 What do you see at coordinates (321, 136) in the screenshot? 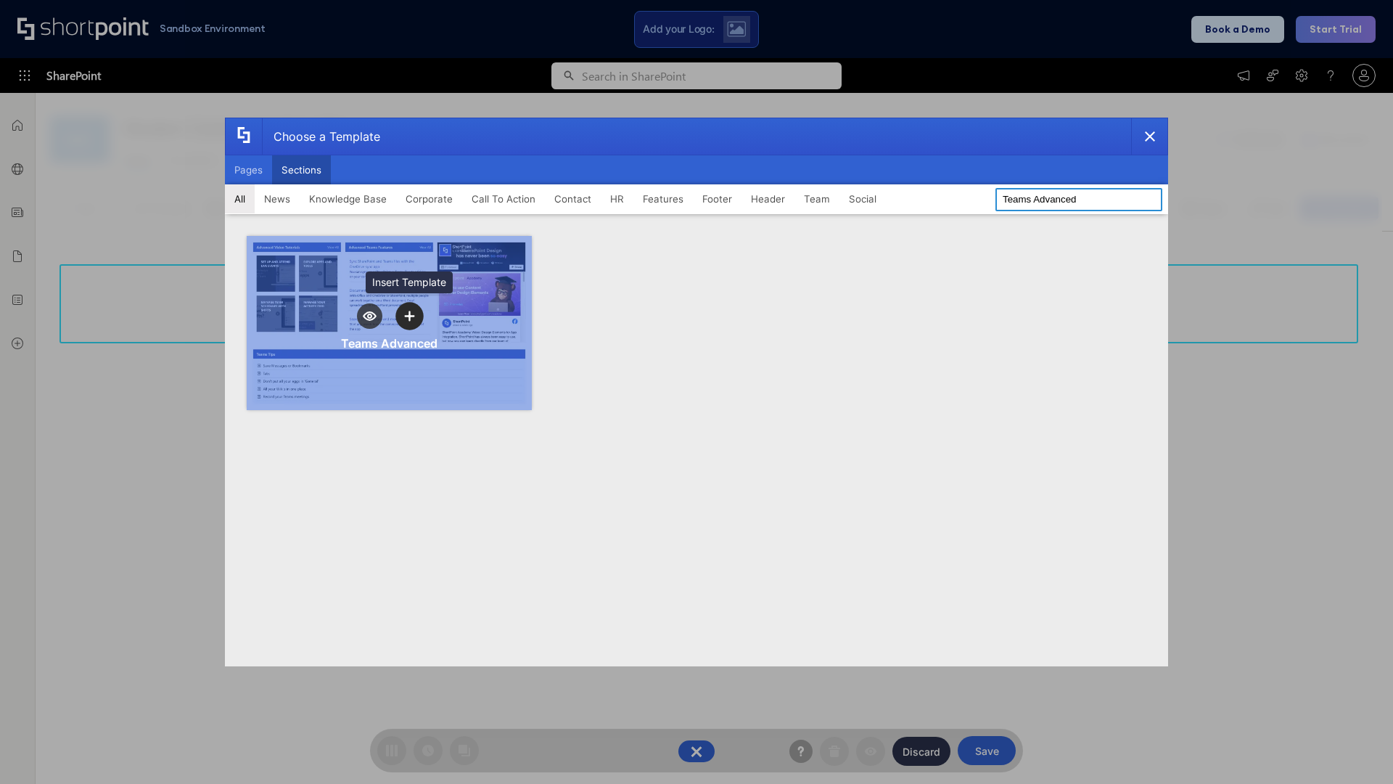
I see `div: Choose a Template` at bounding box center [321, 136].